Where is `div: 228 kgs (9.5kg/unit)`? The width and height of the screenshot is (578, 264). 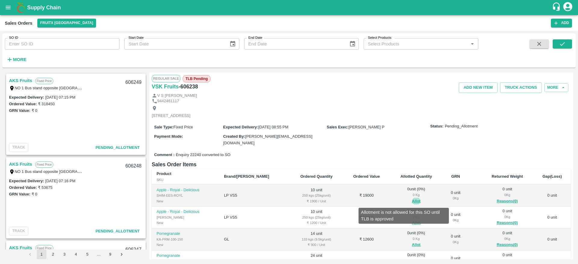 div: 228 kgs (9.5kg/unit) is located at coordinates (317, 262).